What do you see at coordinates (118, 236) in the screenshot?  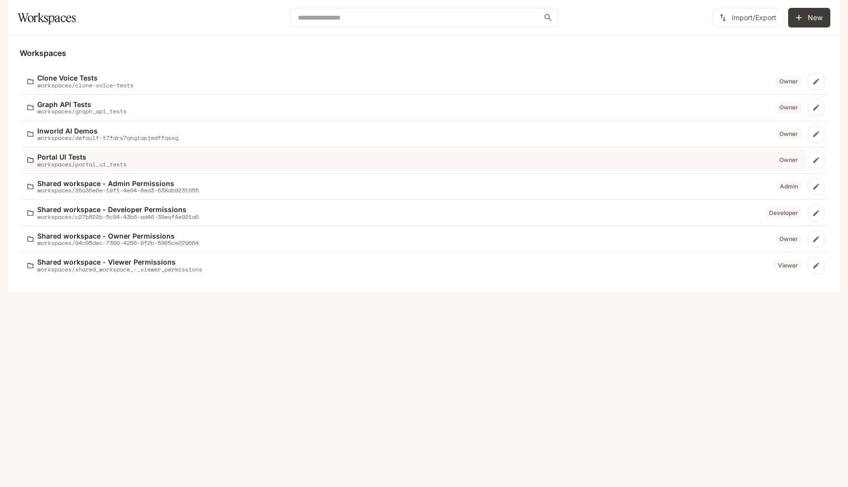 I see `p: Shared workspace - Owner Permissions` at bounding box center [118, 236].